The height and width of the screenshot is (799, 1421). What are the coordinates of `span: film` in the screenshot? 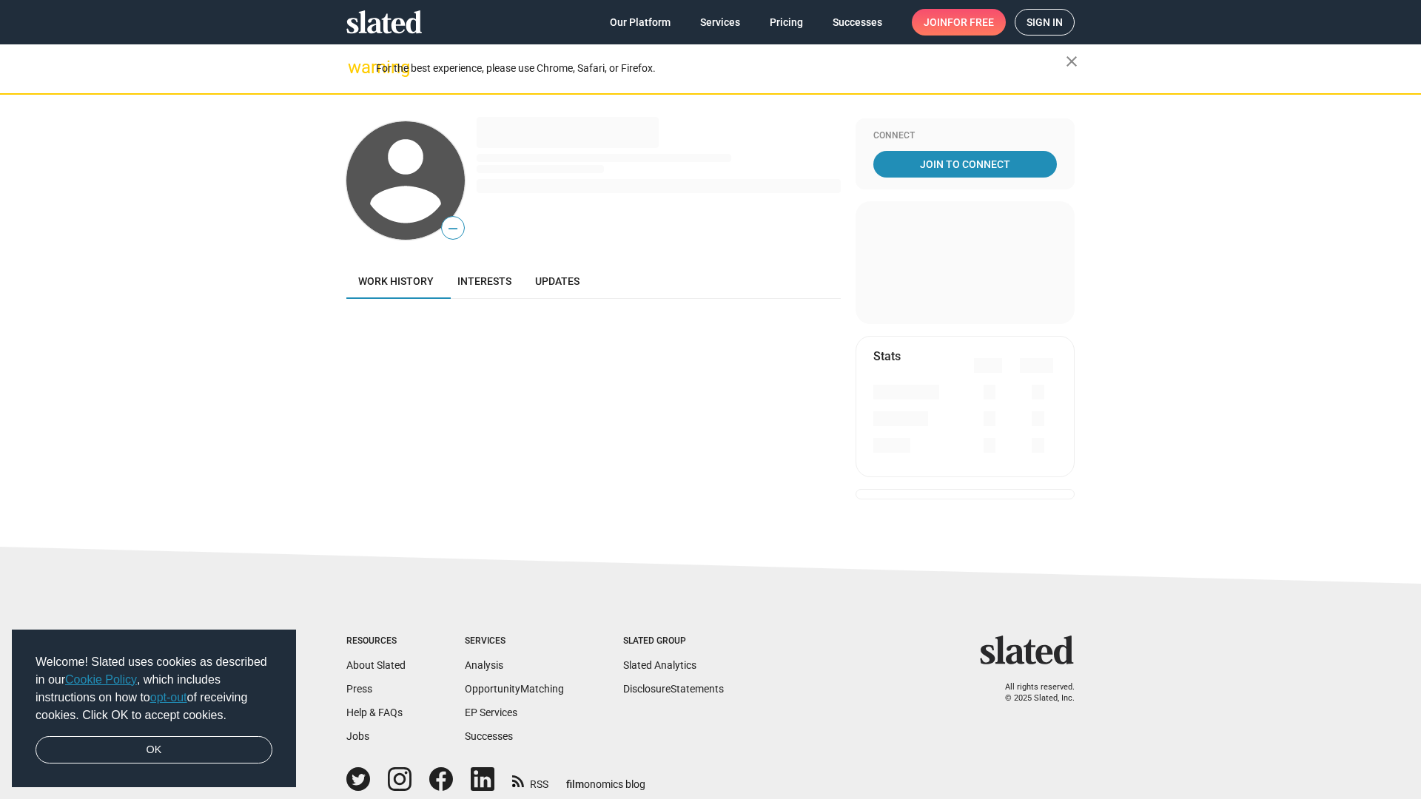 It's located at (575, 784).